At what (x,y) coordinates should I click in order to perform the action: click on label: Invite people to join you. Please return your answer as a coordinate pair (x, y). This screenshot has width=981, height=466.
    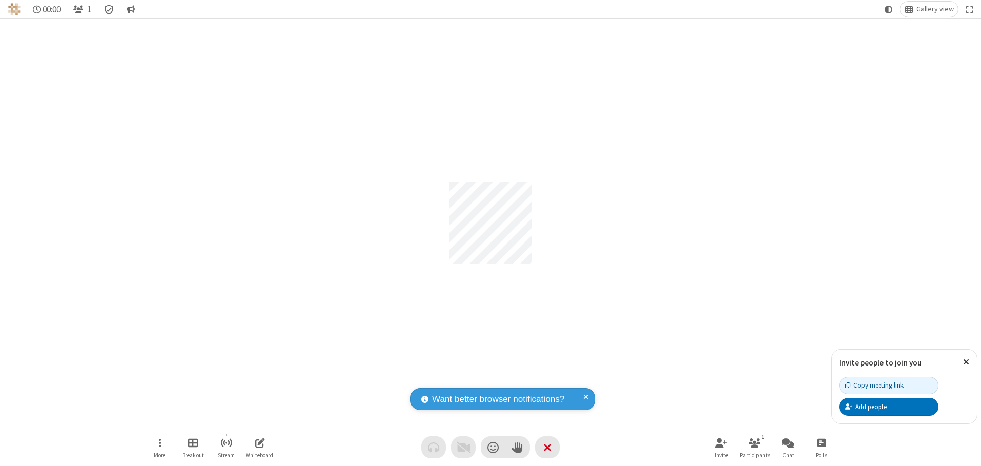
    Looking at the image, I should click on (880, 363).